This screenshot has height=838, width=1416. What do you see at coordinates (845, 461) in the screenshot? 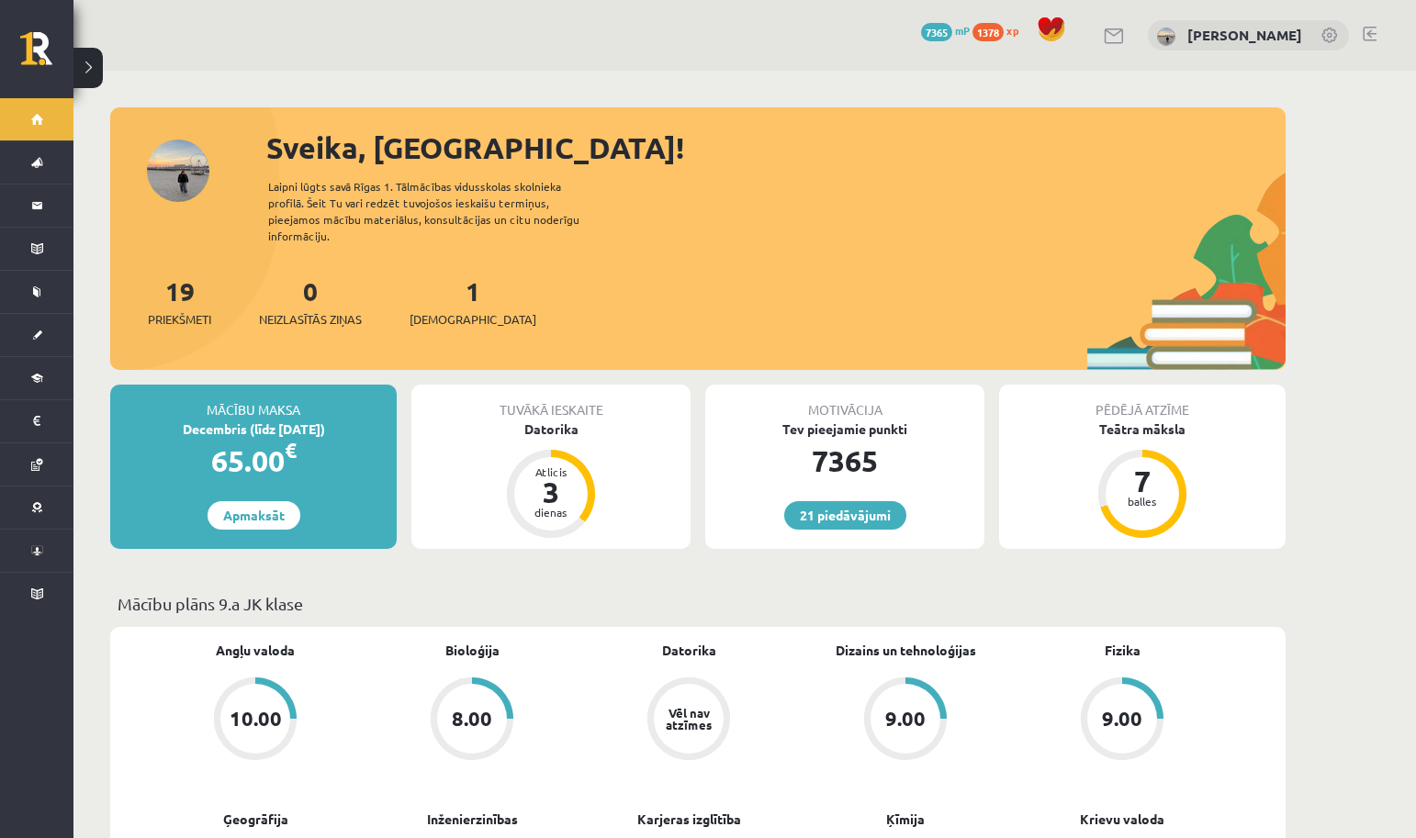
I see `div: 7365` at bounding box center [845, 461].